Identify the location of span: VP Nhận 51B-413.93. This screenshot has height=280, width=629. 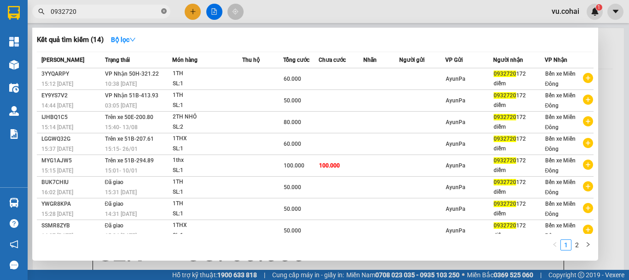
(132, 95).